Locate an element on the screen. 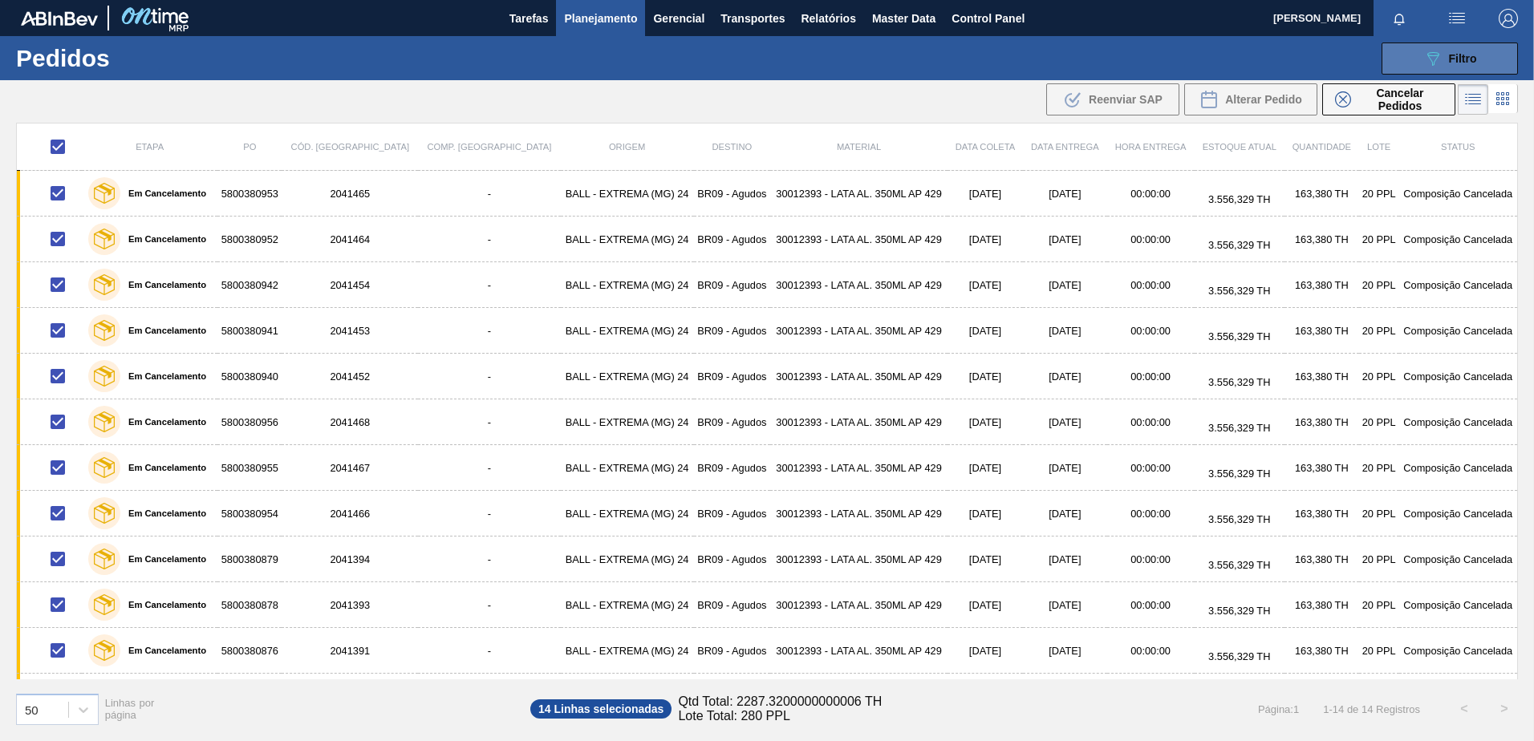 Image resolution: width=1534 pixels, height=741 pixels. img: Logout is located at coordinates (1508, 18).